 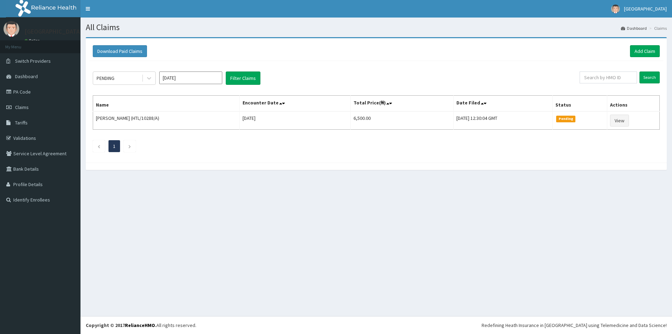 What do you see at coordinates (402, 120) in the screenshot?
I see `td: 6,500.00` at bounding box center [402, 120].